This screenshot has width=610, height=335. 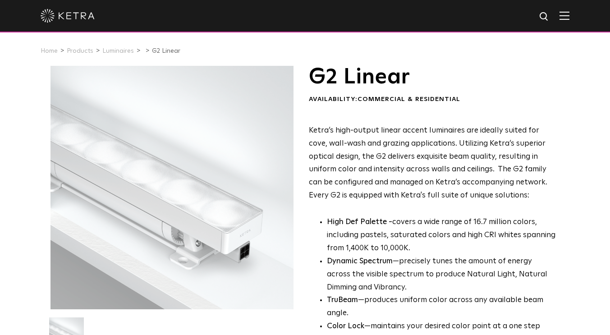 What do you see at coordinates (360, 261) in the screenshot?
I see `strong: Dynamic Spectrum` at bounding box center [360, 261].